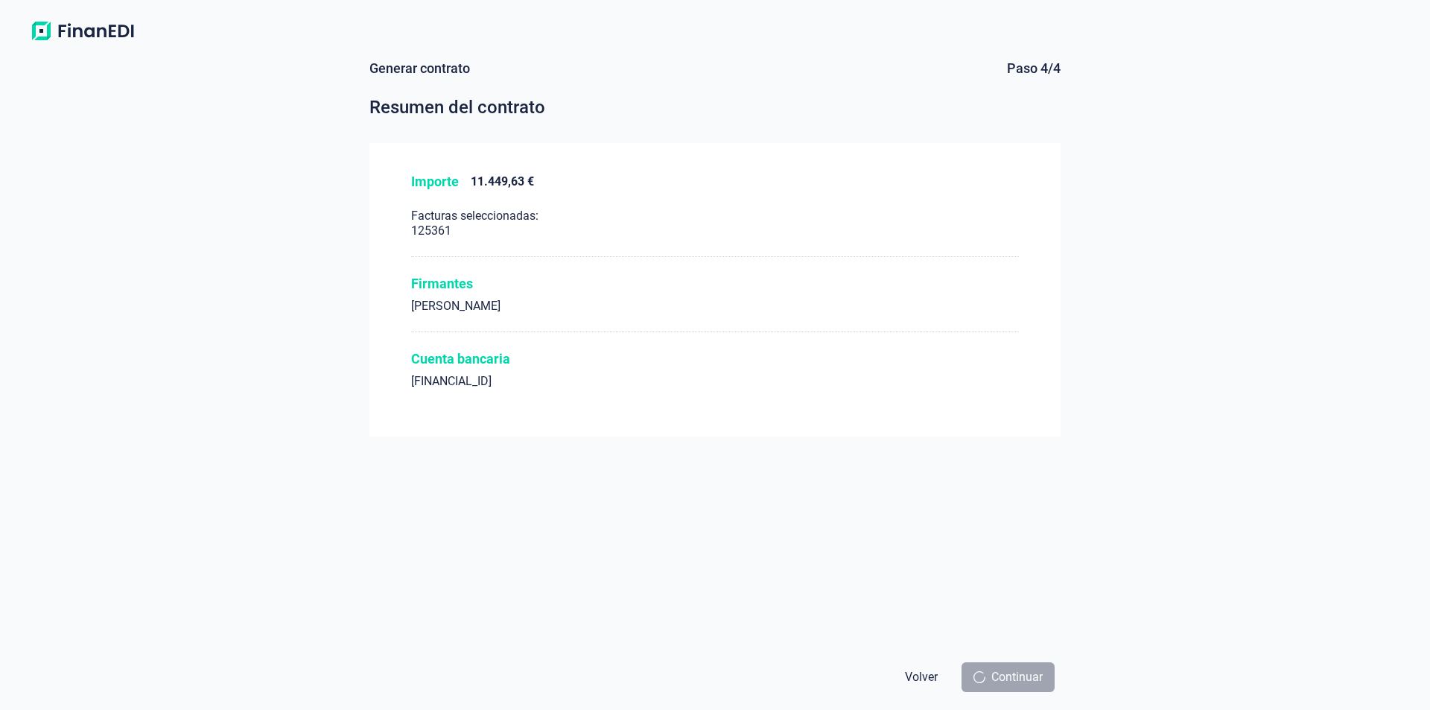 The image size is (1430, 710). What do you see at coordinates (921, 677) in the screenshot?
I see `span: Volver` at bounding box center [921, 677].